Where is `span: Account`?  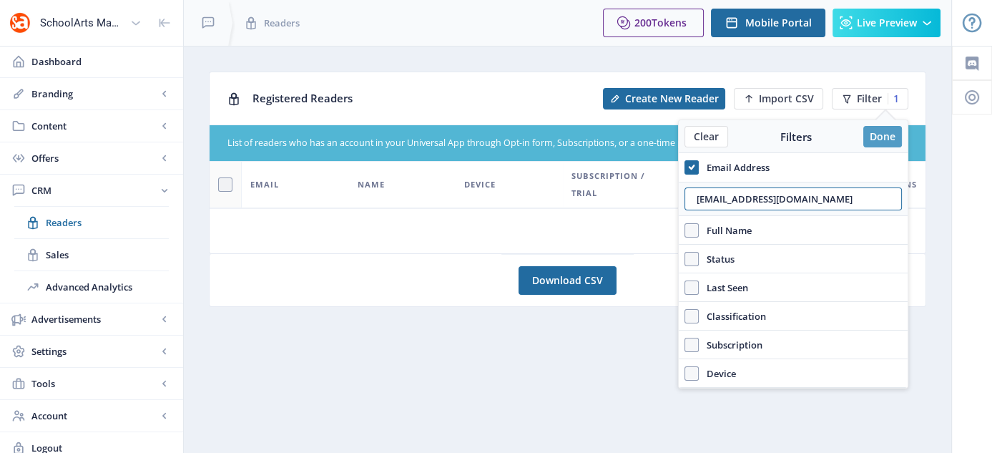 span: Account is located at coordinates (94, 416).